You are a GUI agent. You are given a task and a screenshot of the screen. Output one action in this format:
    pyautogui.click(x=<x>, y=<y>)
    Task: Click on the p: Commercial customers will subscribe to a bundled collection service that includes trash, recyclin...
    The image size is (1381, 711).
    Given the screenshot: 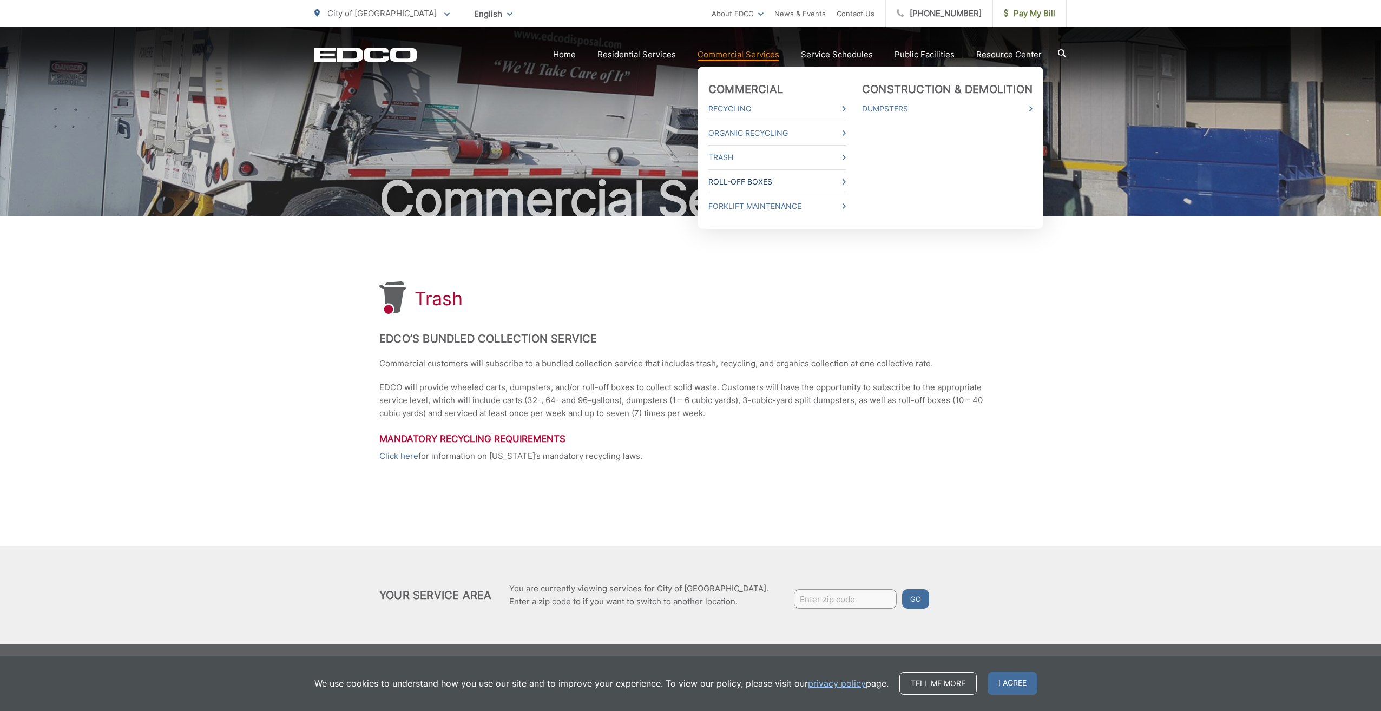 What is the action you would take?
    pyautogui.click(x=691, y=364)
    